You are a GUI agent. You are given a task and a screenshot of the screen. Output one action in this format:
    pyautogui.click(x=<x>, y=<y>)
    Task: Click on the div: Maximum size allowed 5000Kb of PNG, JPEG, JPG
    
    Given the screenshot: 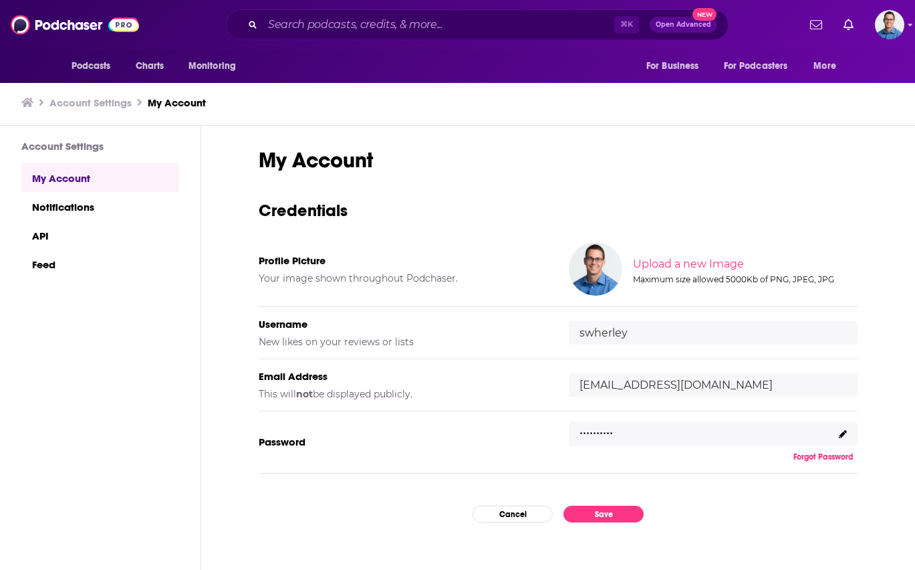 What is the action you would take?
    pyautogui.click(x=744, y=279)
    